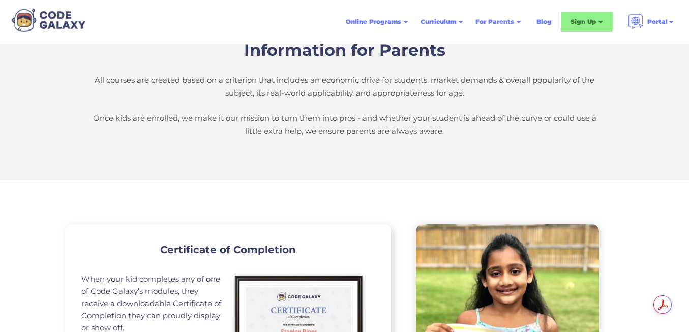  I want to click on h3: Certificate of Completion, so click(228, 250).